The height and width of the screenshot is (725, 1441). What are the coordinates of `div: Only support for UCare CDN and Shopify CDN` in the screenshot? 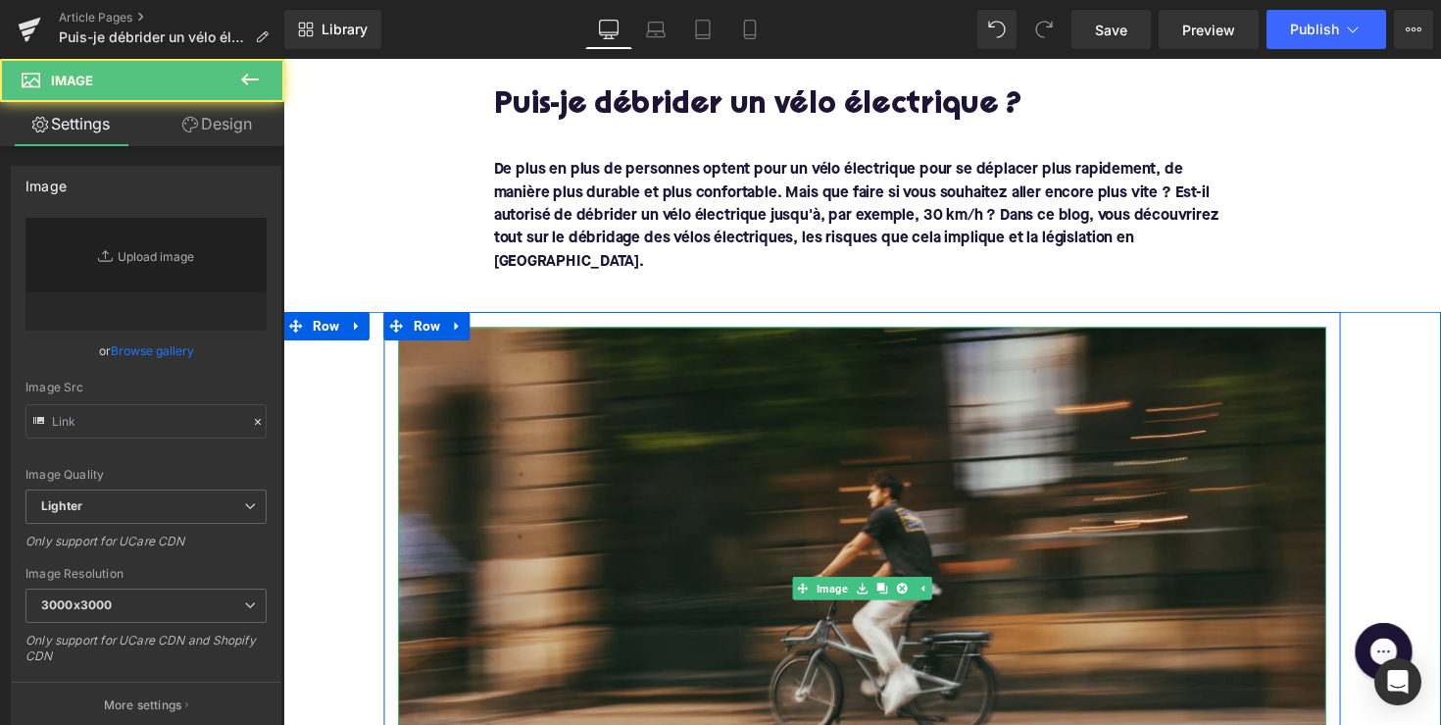 It's located at (146, 654).